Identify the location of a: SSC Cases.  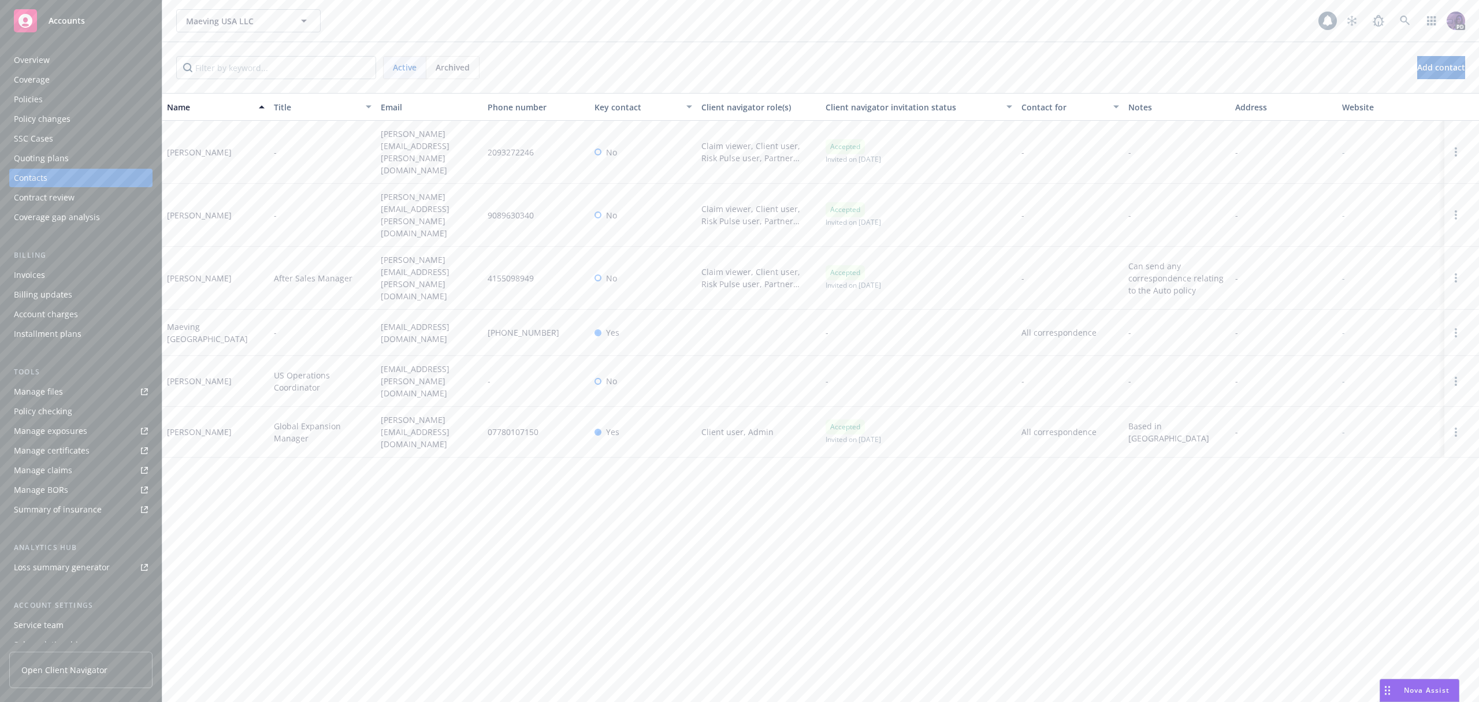
(81, 139).